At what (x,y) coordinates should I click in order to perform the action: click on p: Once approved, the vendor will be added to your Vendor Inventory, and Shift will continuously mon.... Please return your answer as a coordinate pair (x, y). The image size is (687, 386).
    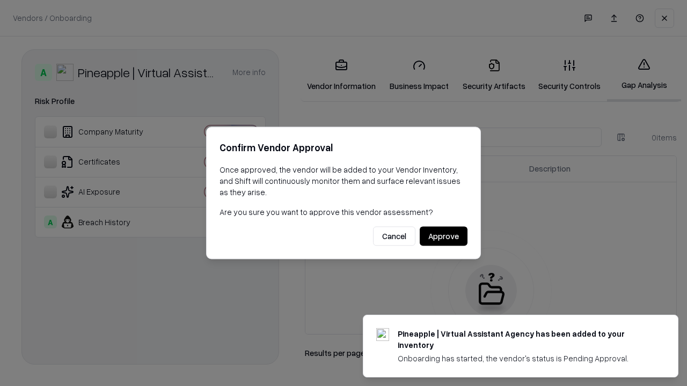
    Looking at the image, I should click on (343, 181).